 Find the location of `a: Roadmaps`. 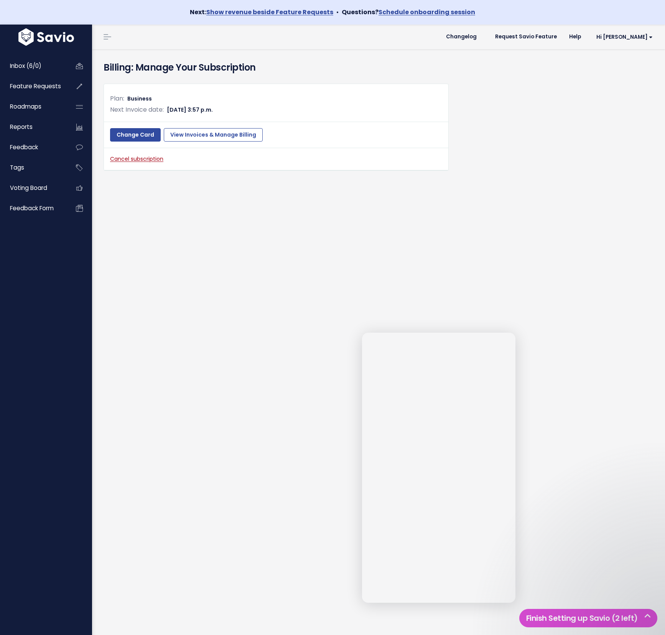

a: Roadmaps is located at coordinates (33, 107).